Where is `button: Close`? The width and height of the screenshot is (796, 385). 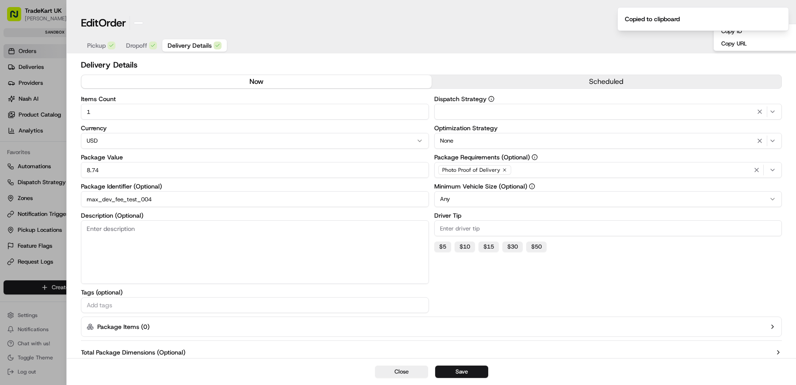 button: Close is located at coordinates (401, 372).